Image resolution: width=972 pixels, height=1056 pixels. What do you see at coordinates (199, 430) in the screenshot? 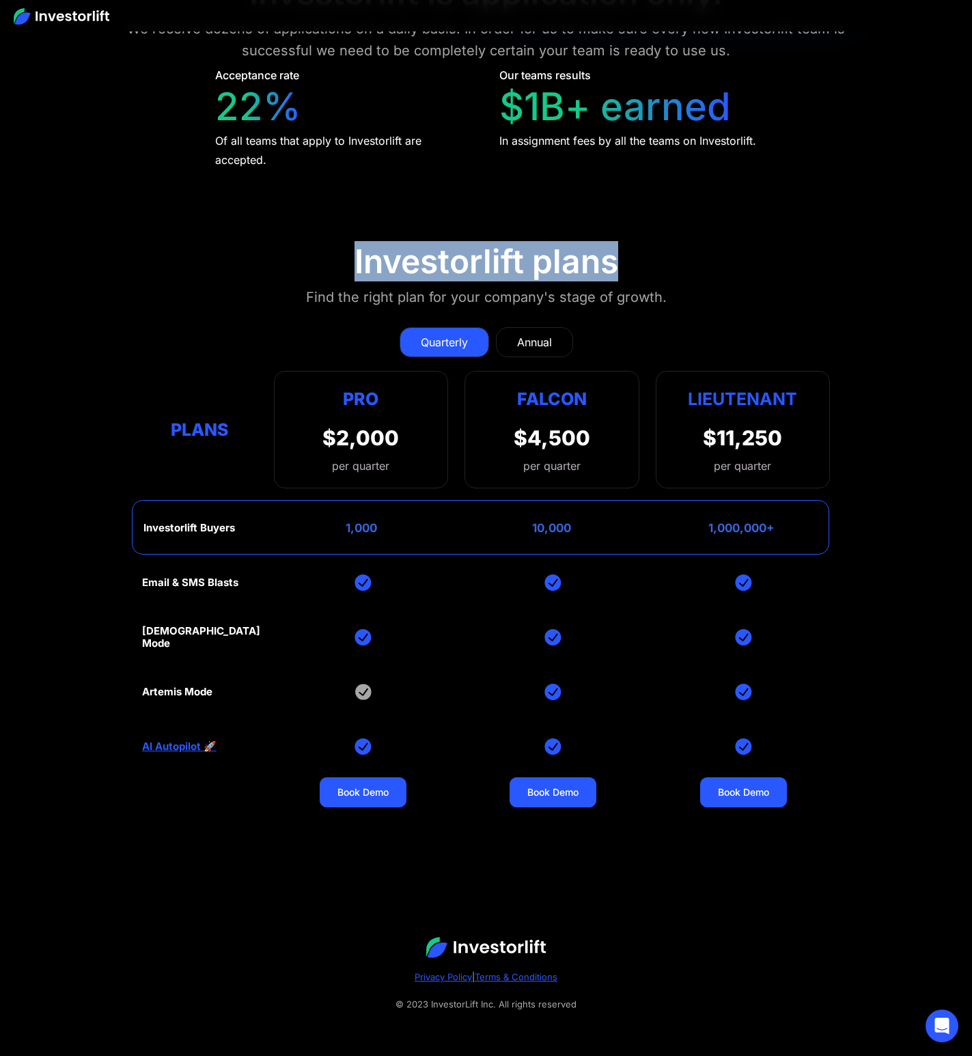
I see `div: Plans` at bounding box center [199, 430].